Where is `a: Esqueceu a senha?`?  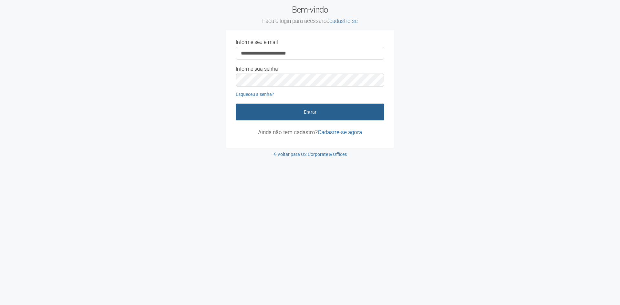
a: Esqueceu a senha? is located at coordinates (255, 94).